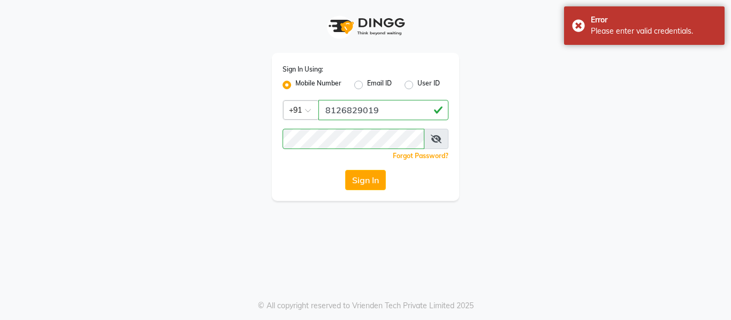 The height and width of the screenshot is (320, 731). What do you see at coordinates (303, 70) in the screenshot?
I see `label: Sign In Using:` at bounding box center [303, 70].